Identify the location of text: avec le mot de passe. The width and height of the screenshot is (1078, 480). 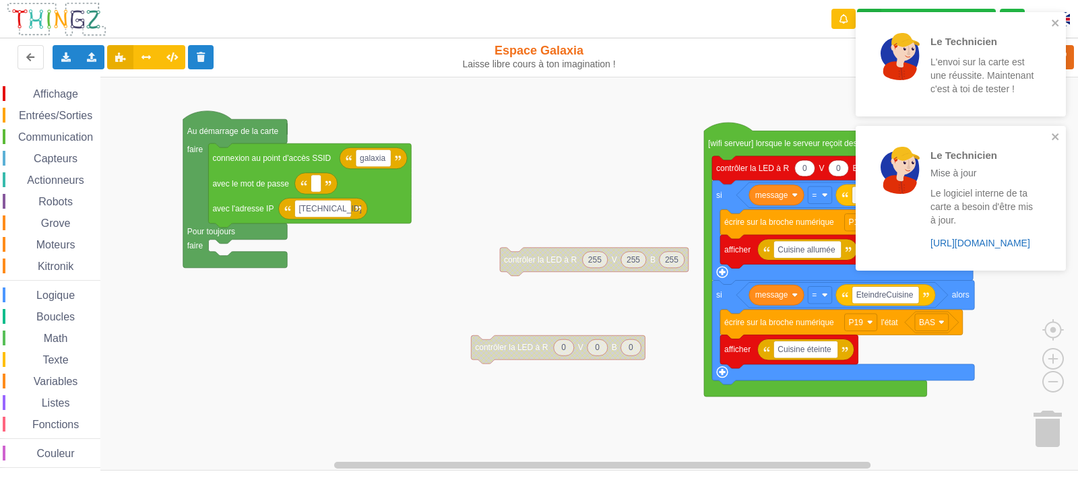
(251, 183).